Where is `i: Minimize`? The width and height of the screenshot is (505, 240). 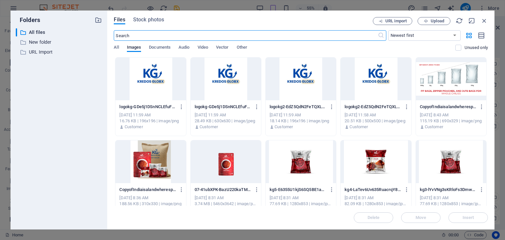 i: Minimize is located at coordinates (472, 21).